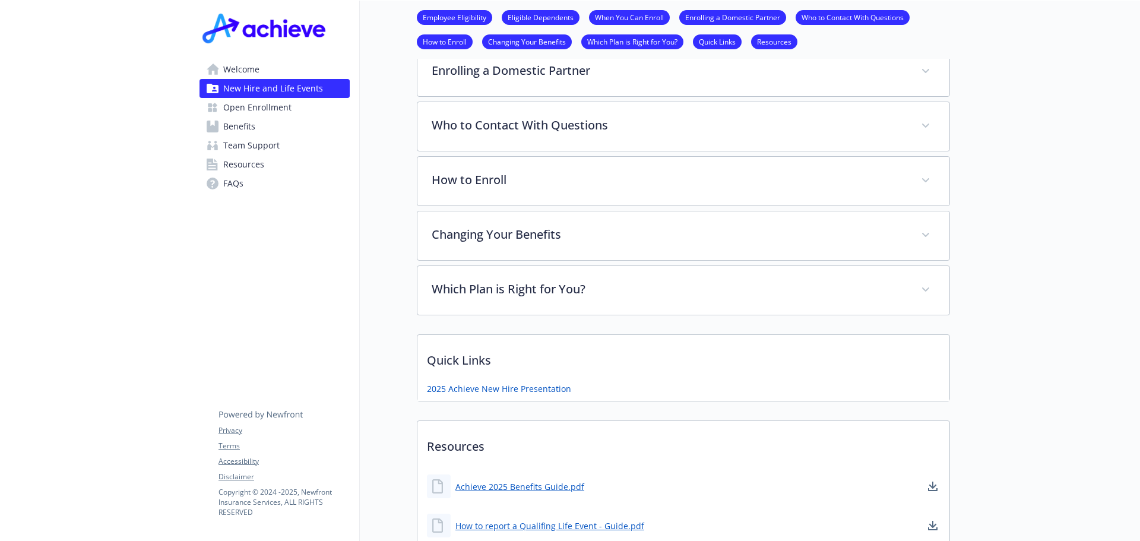  Describe the element at coordinates (284, 502) in the screenshot. I see `p: Copyright © 2024 - 2025 , Newfront Insurance Services, ALL RIGHTS RESERVED` at that location.